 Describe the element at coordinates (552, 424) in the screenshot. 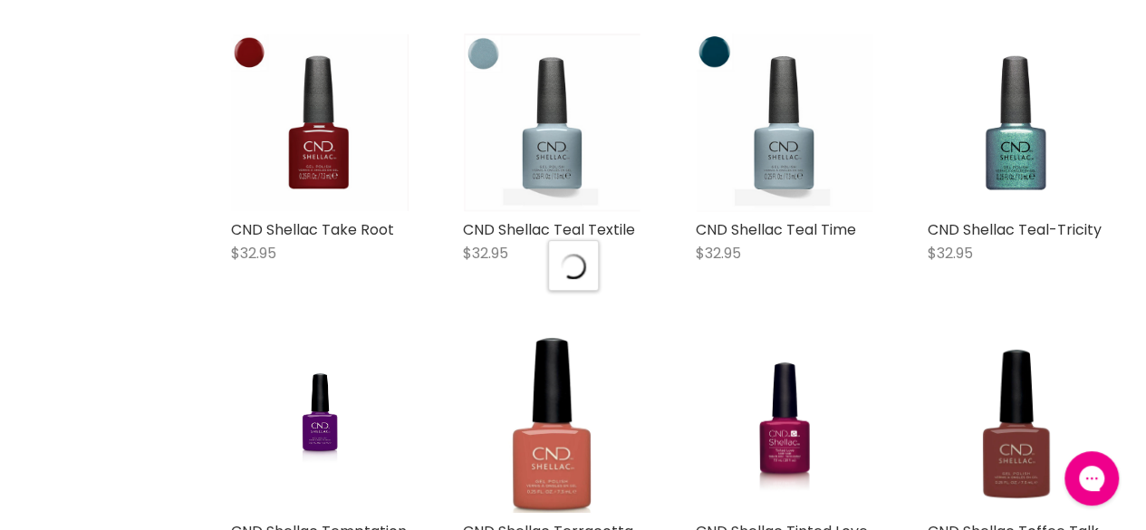

I see `img: CND Shellac Terracotta Dreams` at that location.